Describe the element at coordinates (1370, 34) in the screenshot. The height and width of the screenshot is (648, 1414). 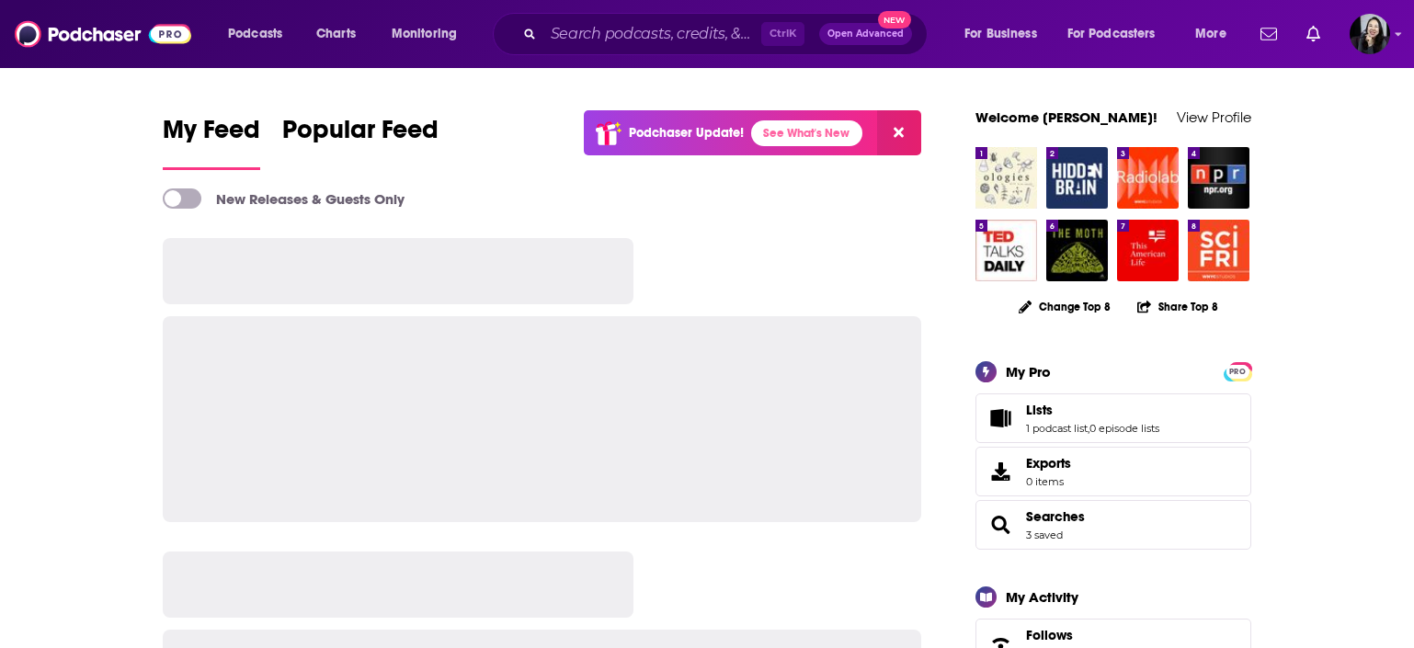
I see `button: Show profile menu` at that location.